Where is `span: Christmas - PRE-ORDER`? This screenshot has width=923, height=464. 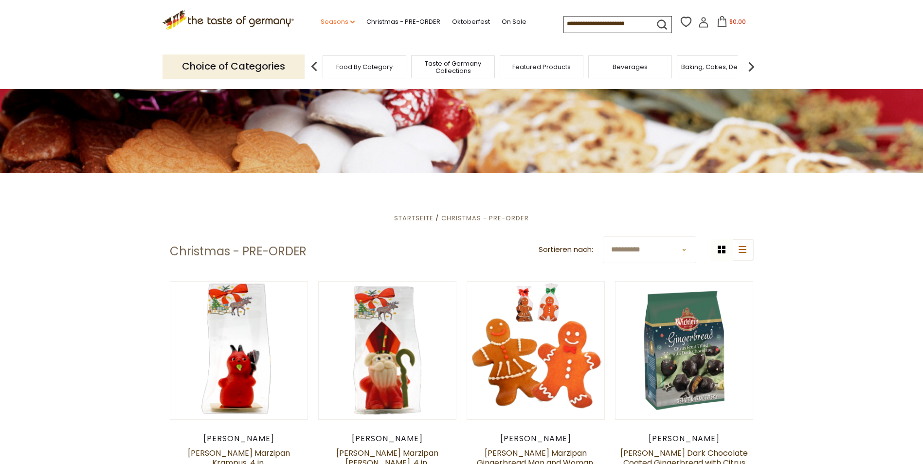
span: Christmas - PRE-ORDER is located at coordinates (485, 218).